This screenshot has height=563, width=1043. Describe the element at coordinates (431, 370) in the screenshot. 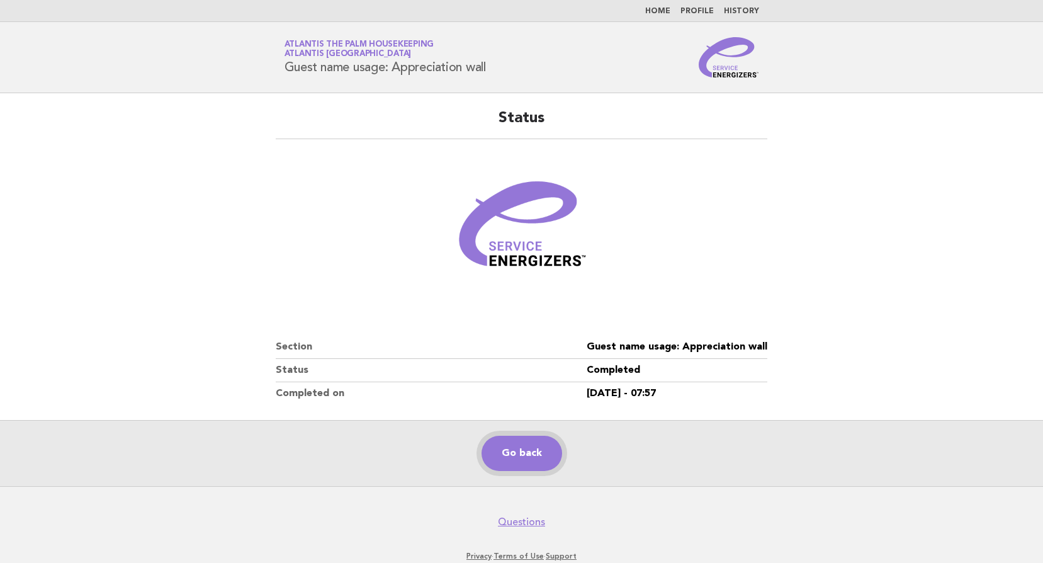

I see `dt: Status` at that location.